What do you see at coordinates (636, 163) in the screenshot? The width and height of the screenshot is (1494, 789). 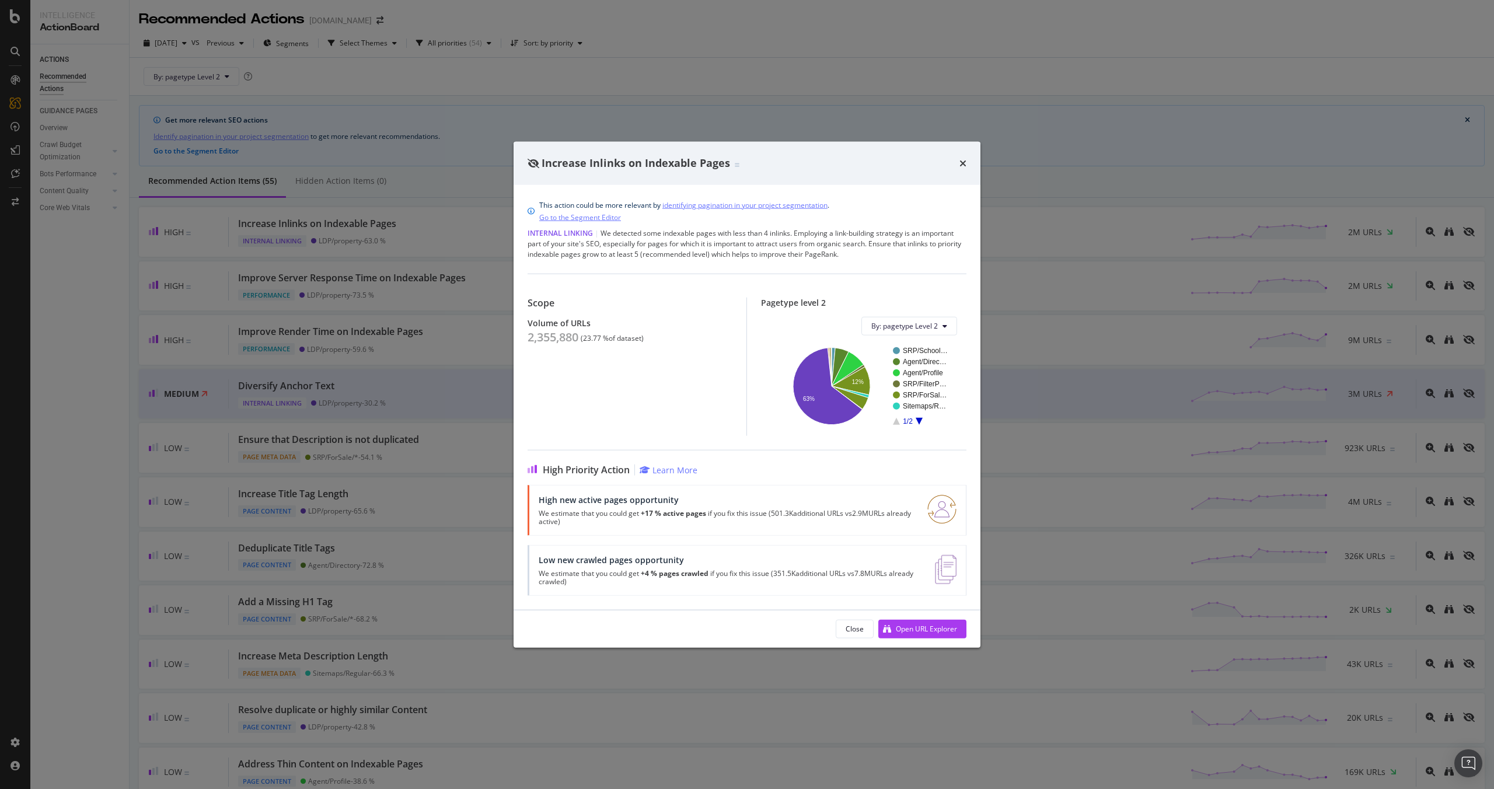 I see `span: Increase Inlinks on Indexable Pages` at bounding box center [636, 163].